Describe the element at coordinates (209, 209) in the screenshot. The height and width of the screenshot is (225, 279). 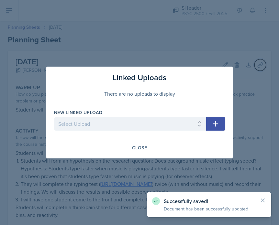
I see `p: Document has been successfully updated` at that location.